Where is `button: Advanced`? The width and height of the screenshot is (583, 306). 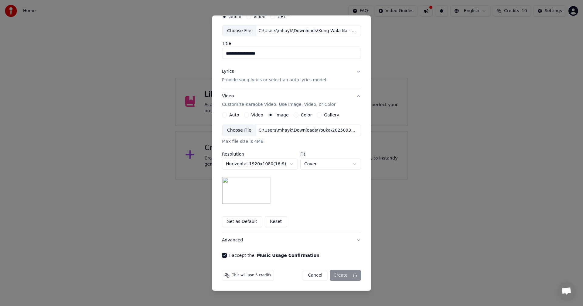 button: Advanced is located at coordinates (291, 240).